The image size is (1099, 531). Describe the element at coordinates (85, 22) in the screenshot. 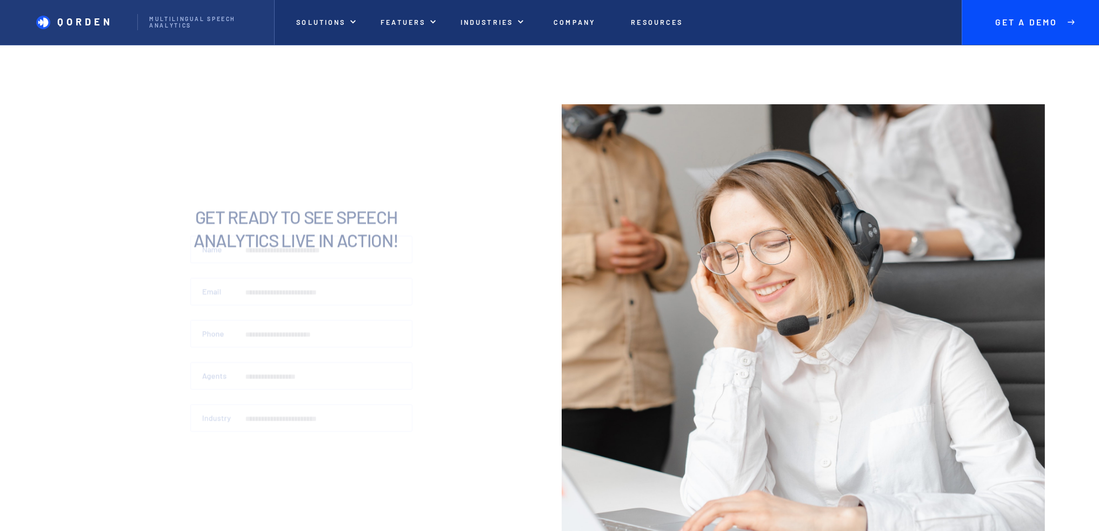

I see `p: QORDEN` at that location.